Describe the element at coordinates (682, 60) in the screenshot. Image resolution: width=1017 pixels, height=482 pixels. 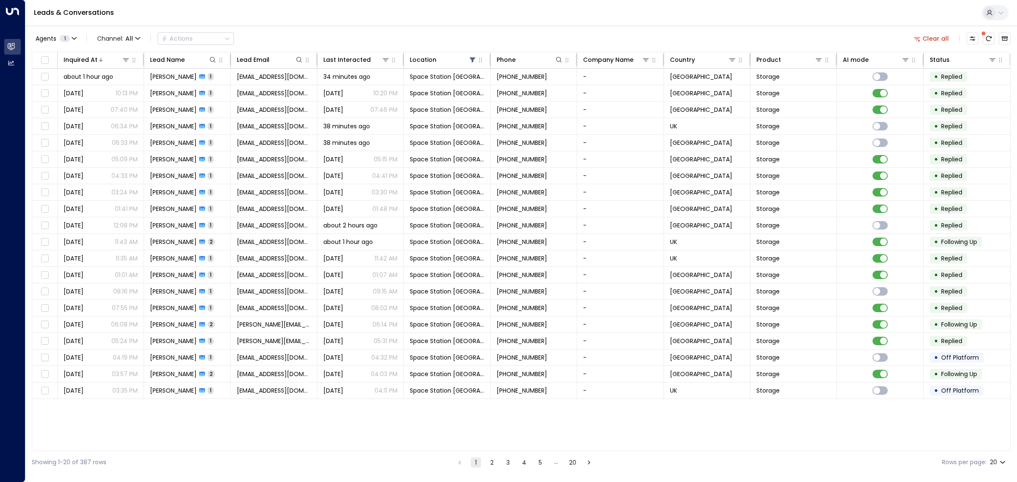
I see `div: Country` at that location.